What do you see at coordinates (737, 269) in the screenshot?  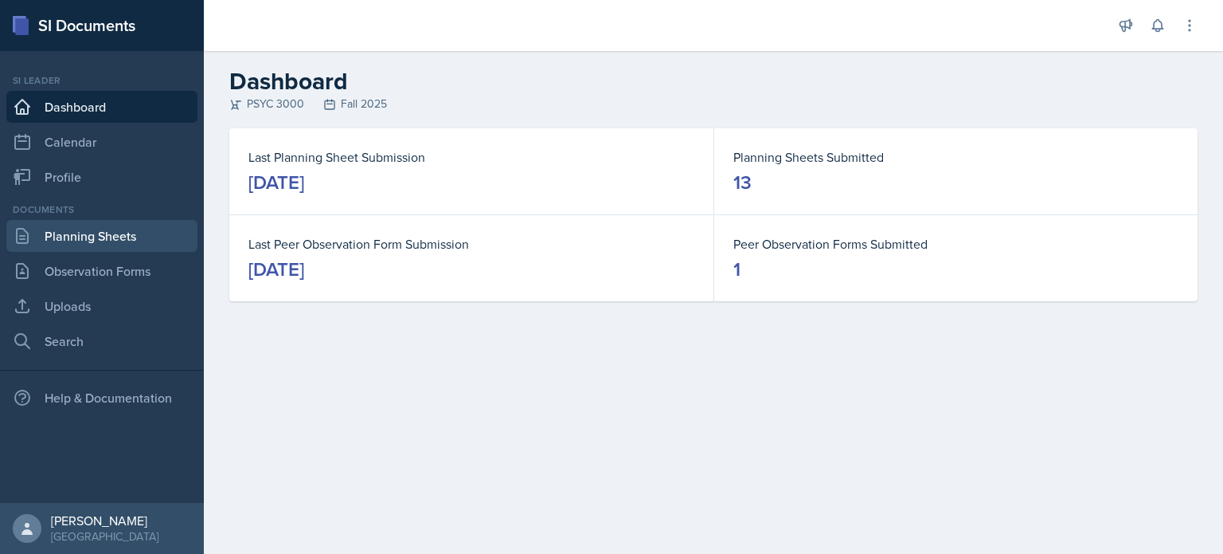 I see `div: 1` at bounding box center [737, 269].